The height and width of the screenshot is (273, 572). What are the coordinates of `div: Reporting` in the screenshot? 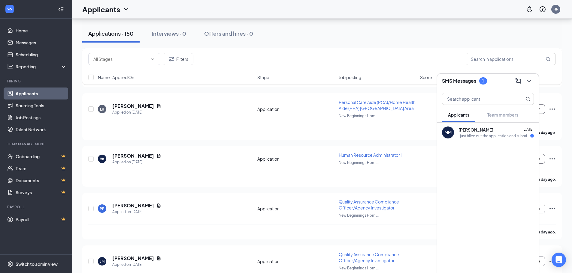 It's located at (41, 67).